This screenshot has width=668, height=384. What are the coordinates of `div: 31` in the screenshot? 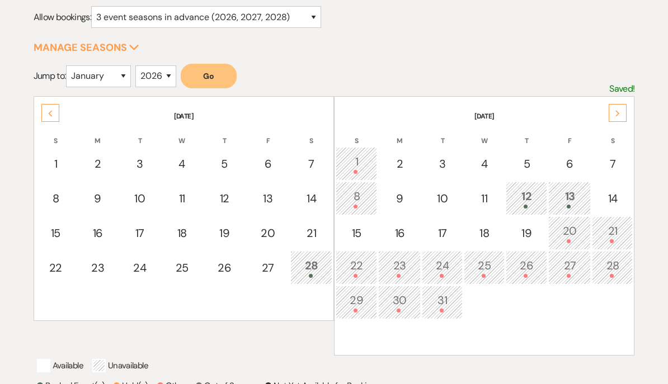 It's located at (442, 302).